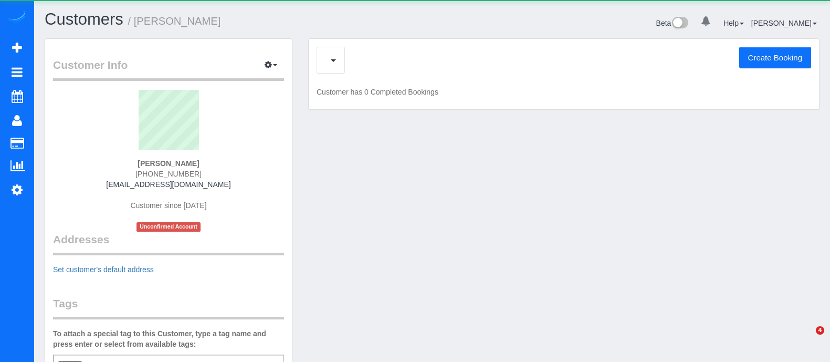 The height and width of the screenshot is (362, 830). Describe the element at coordinates (84, 19) in the screenshot. I see `a: Customers` at that location.